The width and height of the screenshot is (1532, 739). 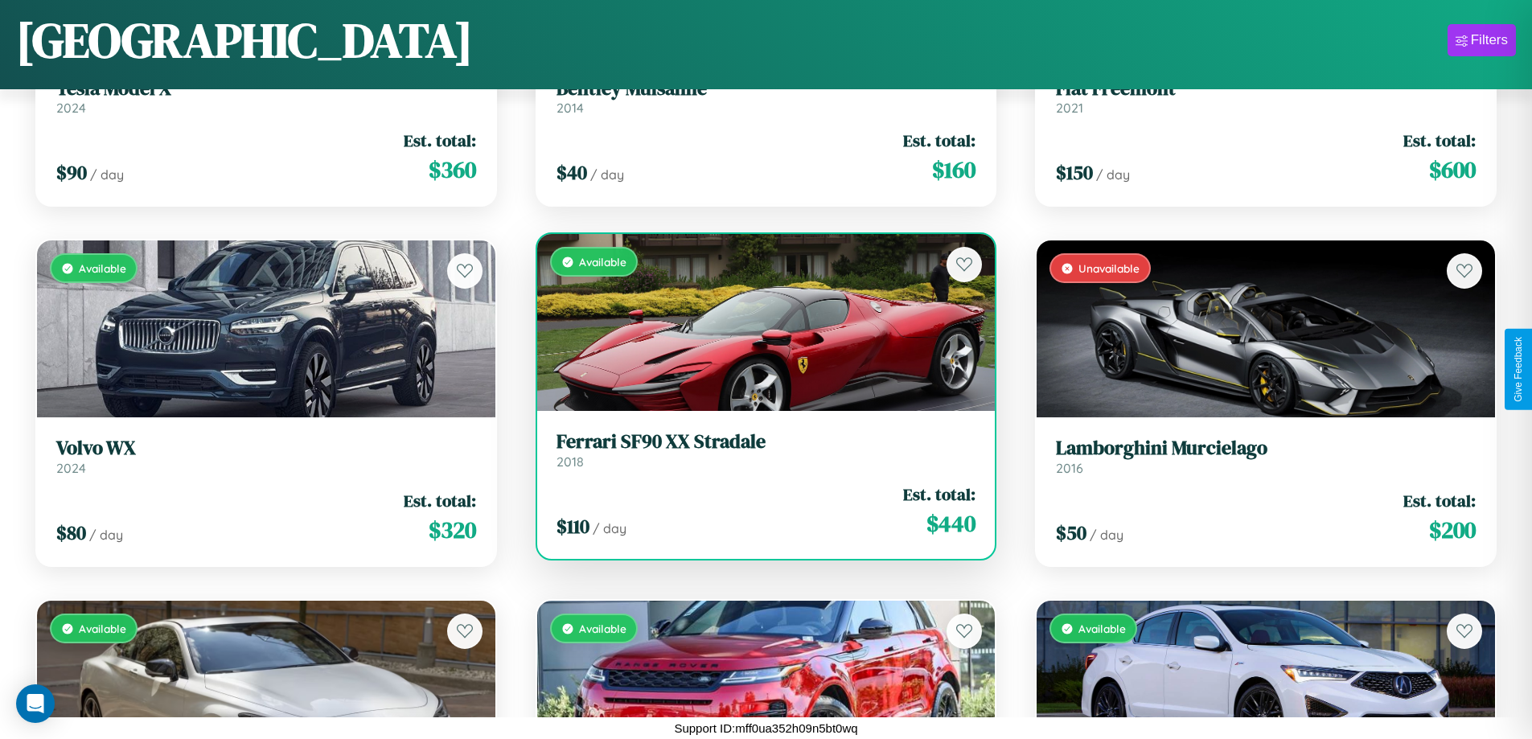 I want to click on a: Volvo WX2024, so click(x=266, y=456).